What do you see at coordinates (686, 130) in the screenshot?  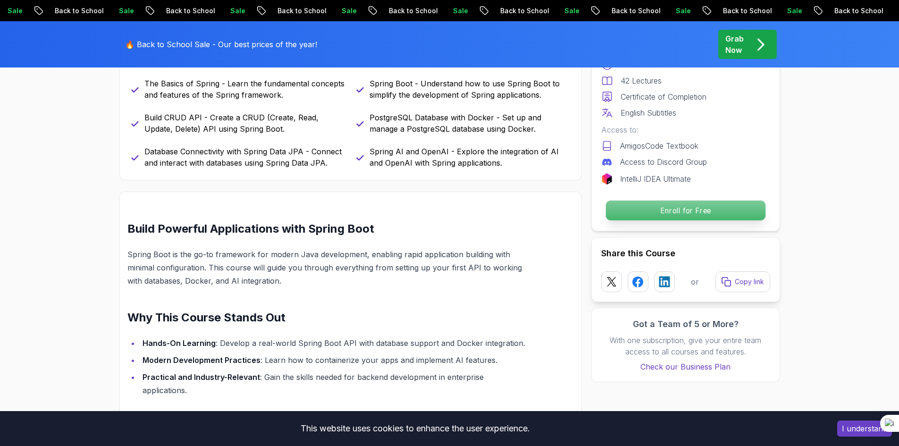 I see `p: Access to:` at bounding box center [686, 130].